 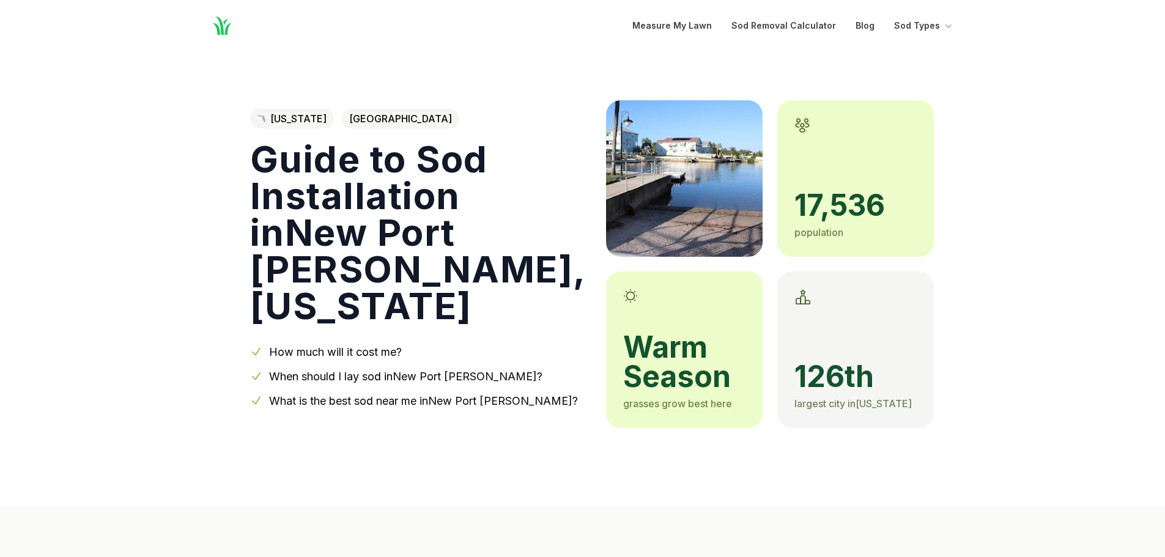 I want to click on span: 126th, so click(x=855, y=377).